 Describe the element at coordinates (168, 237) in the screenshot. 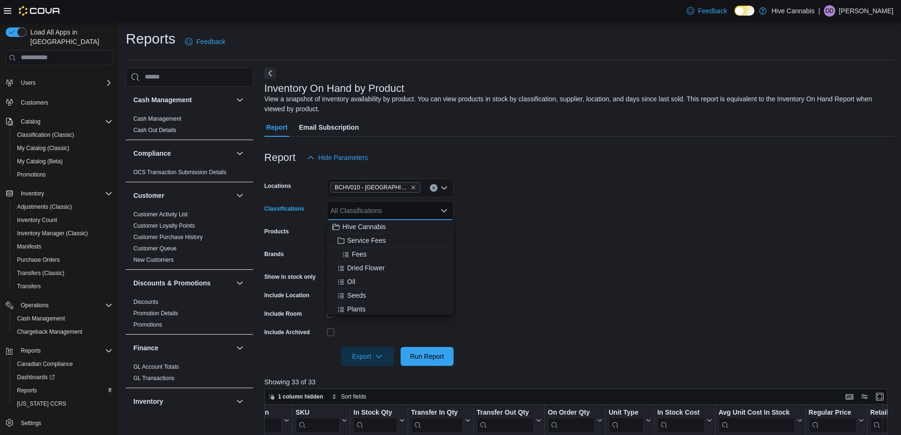

I see `a: Customer Purchase History` at that location.